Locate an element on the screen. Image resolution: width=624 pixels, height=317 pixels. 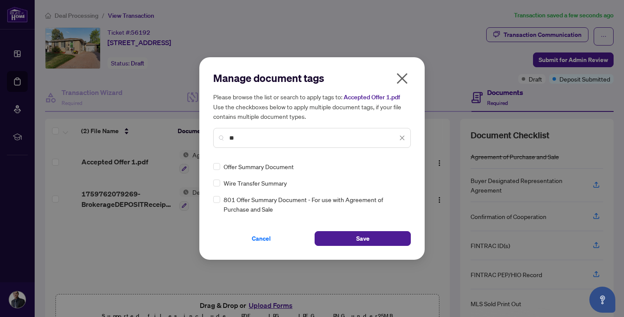
h5: Please browse the list or search to apply tags to: Use the checkboxes below to apply multiple doc... is located at coordinates (312, 106).